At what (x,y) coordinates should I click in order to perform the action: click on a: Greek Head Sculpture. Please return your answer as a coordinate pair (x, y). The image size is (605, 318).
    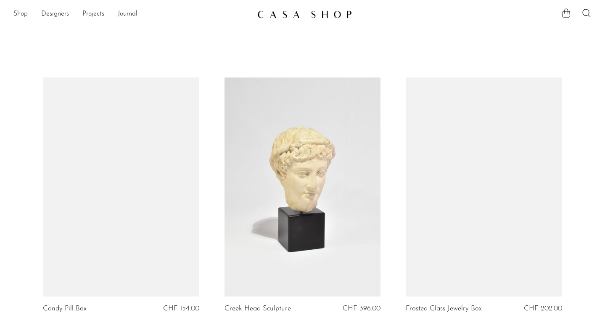
    Looking at the image, I should click on (258, 308).